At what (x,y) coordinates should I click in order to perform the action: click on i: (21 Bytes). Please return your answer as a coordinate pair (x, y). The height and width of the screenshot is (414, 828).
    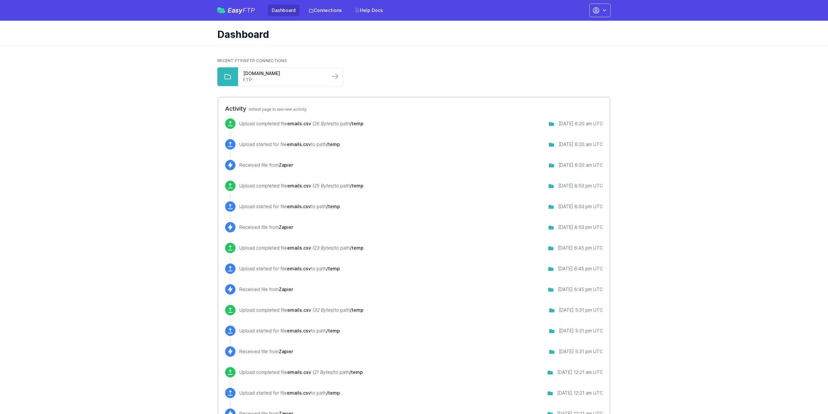
    Looking at the image, I should click on (323, 372).